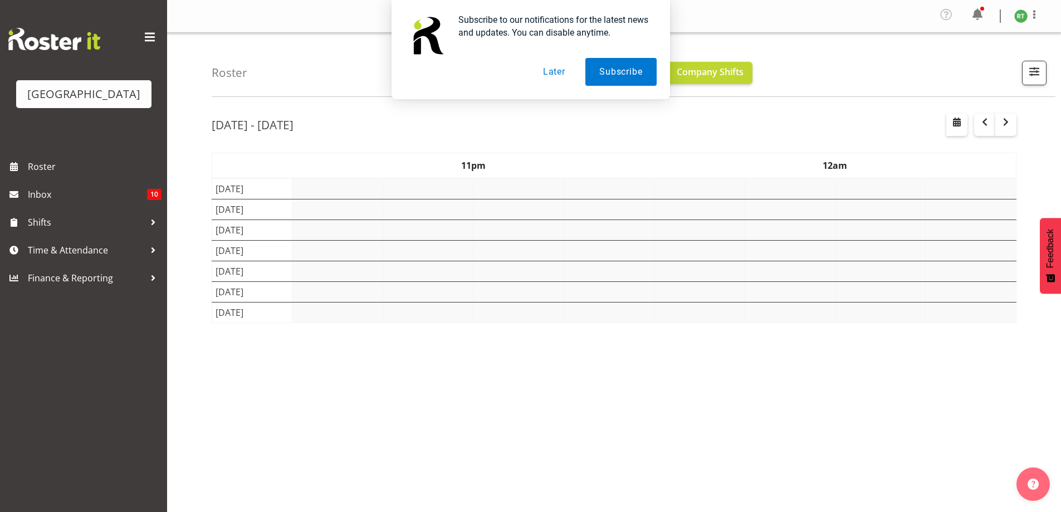 The width and height of the screenshot is (1061, 512). Describe the element at coordinates (473, 166) in the screenshot. I see `th: 11pm` at that location.